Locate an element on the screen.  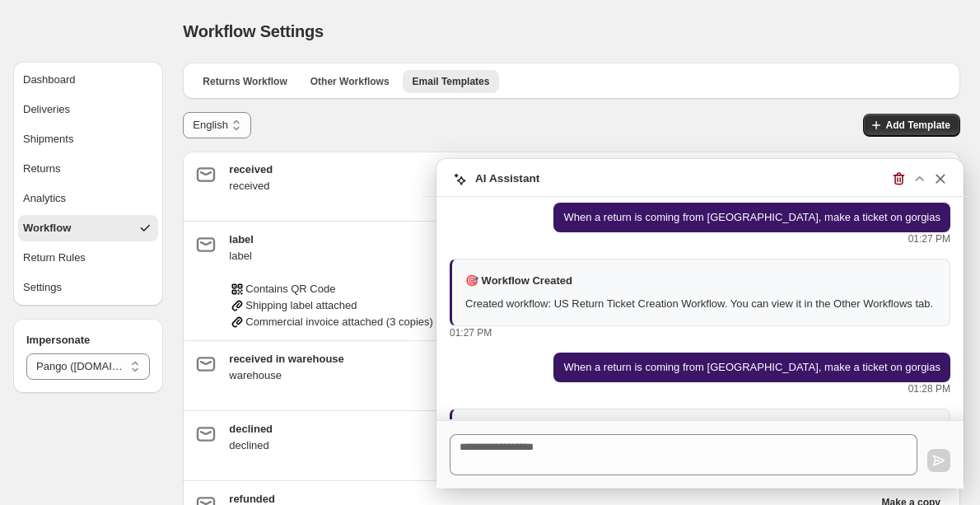
button: Shipments is located at coordinates (88, 139).